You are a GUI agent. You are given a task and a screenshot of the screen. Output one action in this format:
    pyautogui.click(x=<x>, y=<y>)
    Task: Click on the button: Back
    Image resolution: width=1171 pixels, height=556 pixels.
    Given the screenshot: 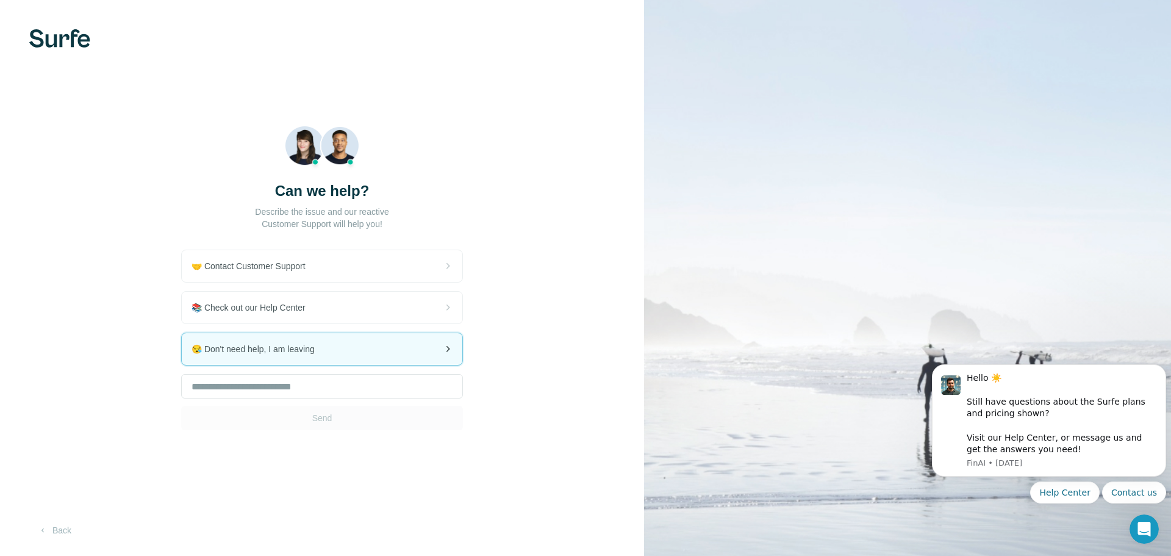 What is the action you would take?
    pyautogui.click(x=54, y=530)
    